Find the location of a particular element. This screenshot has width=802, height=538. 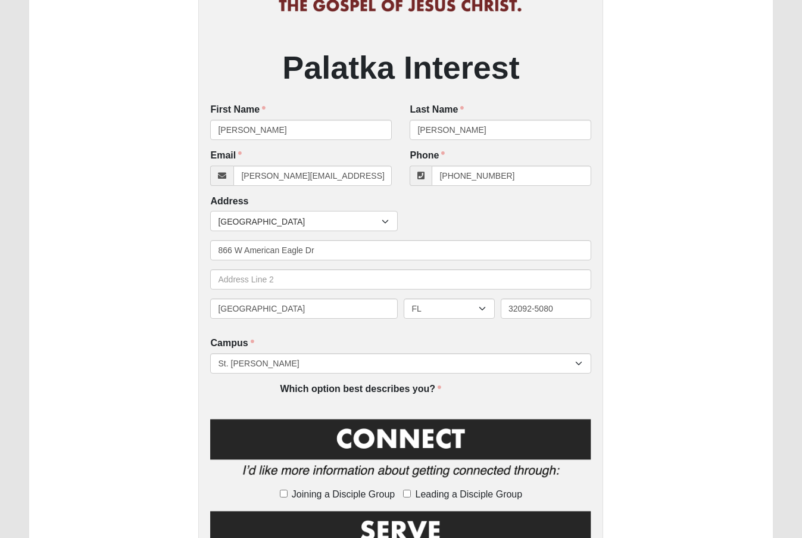

label: Last Name is located at coordinates (436, 110).